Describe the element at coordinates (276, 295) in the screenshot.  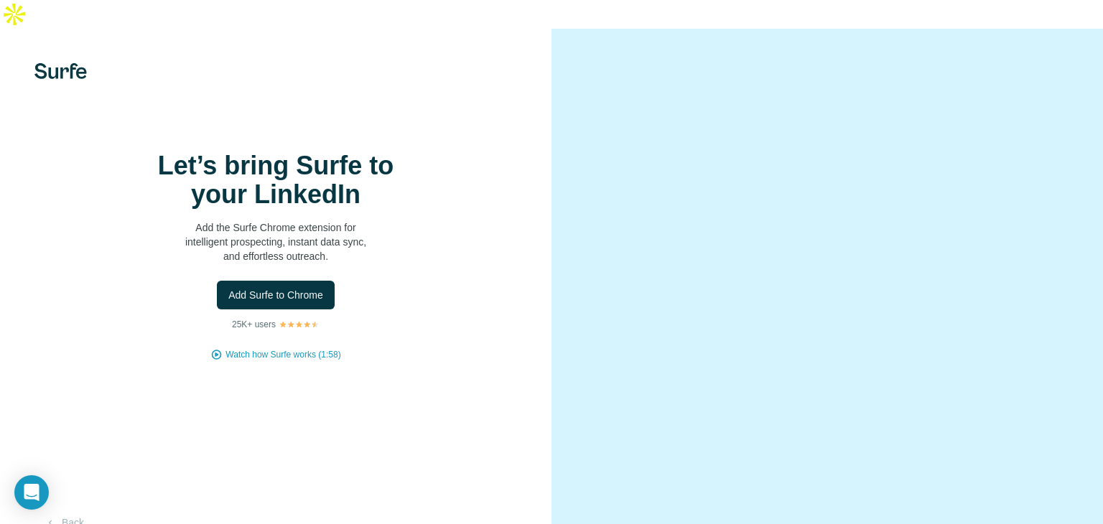
I see `button: Add Surfe to Chrome` at that location.